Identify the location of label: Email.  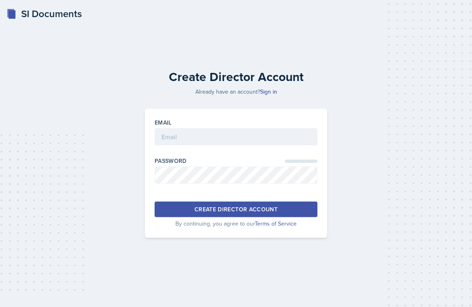
(163, 122).